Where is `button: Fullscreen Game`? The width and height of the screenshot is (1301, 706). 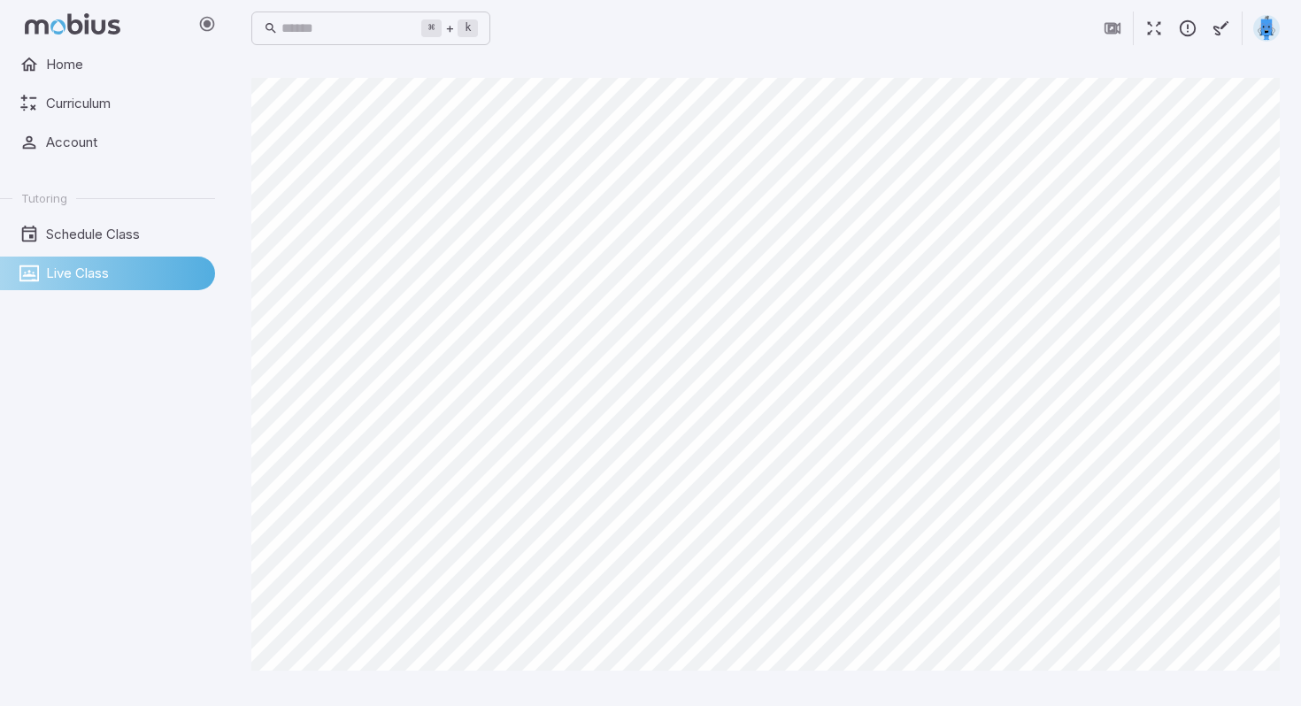 button: Fullscreen Game is located at coordinates (1154, 28).